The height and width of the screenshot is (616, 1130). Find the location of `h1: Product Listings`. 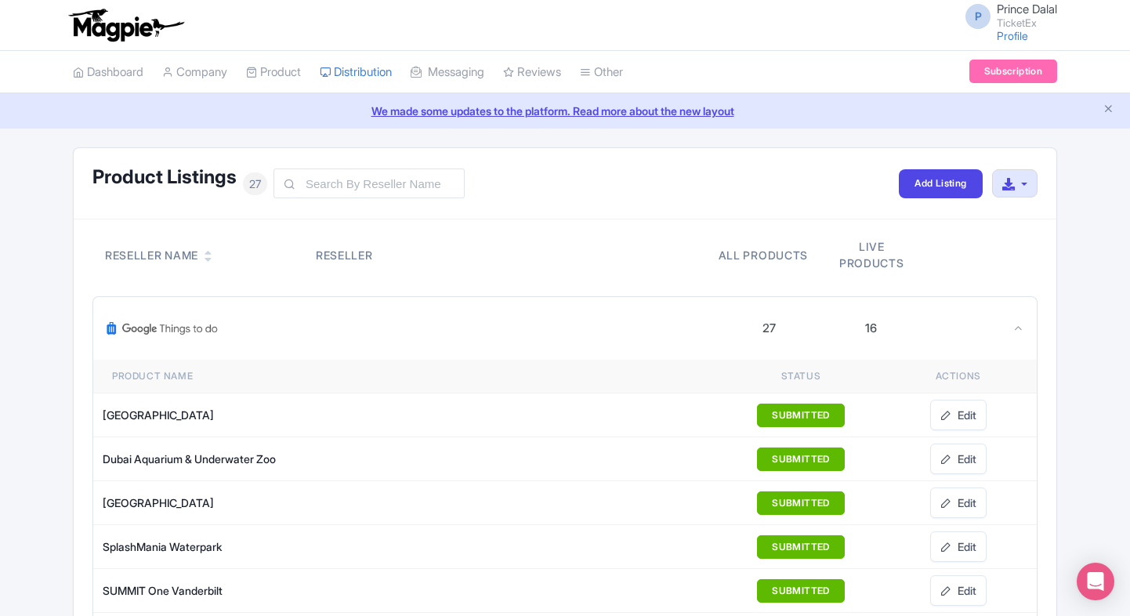

h1: Product Listings is located at coordinates (165, 177).